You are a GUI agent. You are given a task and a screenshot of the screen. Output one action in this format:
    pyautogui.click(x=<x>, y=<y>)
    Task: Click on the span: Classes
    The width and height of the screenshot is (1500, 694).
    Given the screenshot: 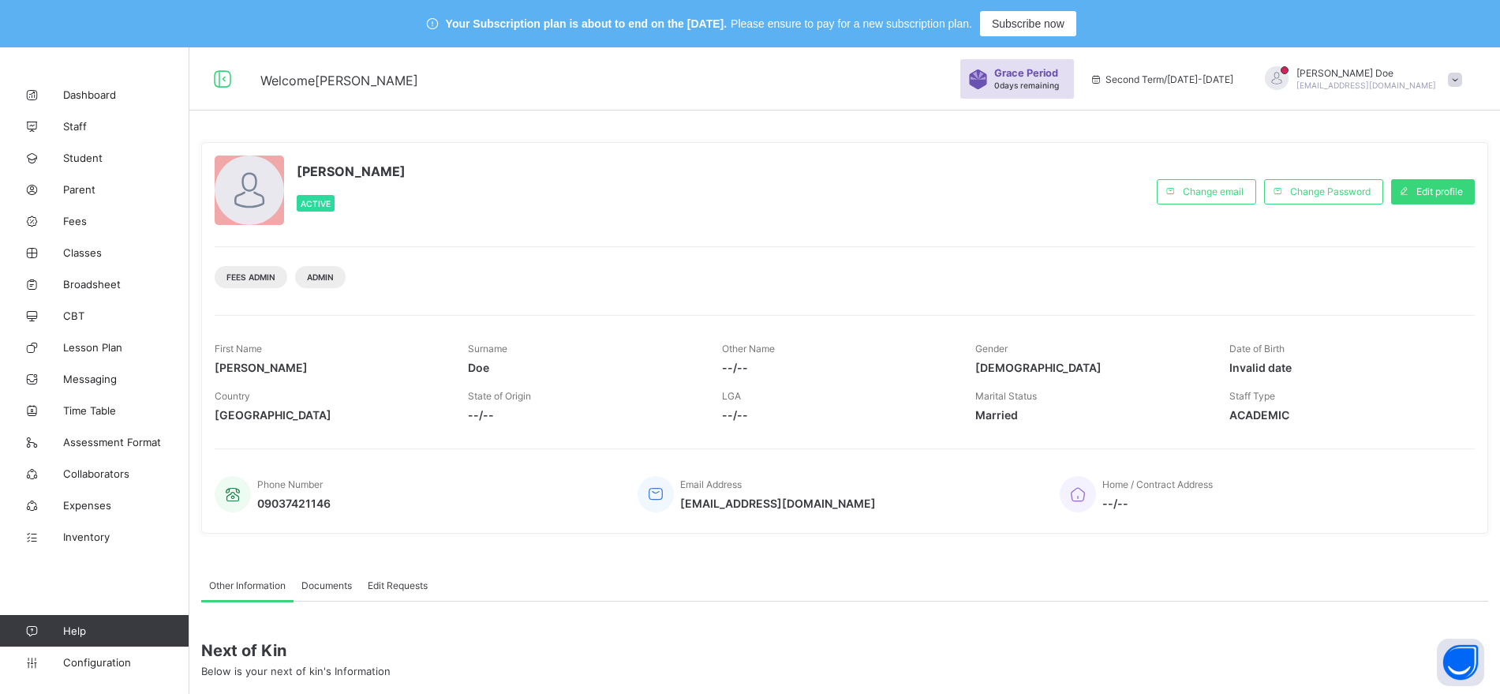 What is the action you would take?
    pyautogui.click(x=126, y=253)
    